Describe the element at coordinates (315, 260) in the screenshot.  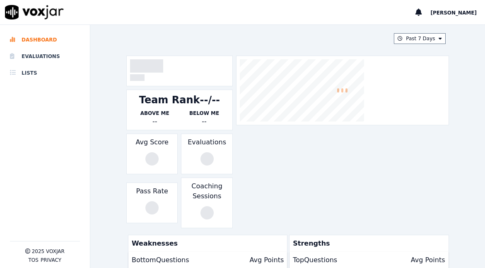
I see `p: Top Questions` at that location.